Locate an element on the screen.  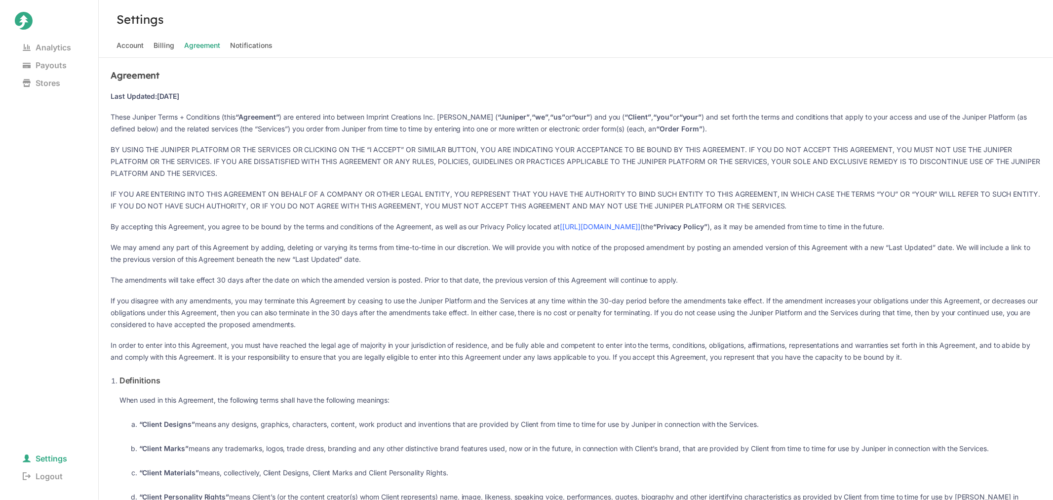
p: means, collectively, Client Designs, Client Marks and Client Personality Rights. is located at coordinates (590, 477).